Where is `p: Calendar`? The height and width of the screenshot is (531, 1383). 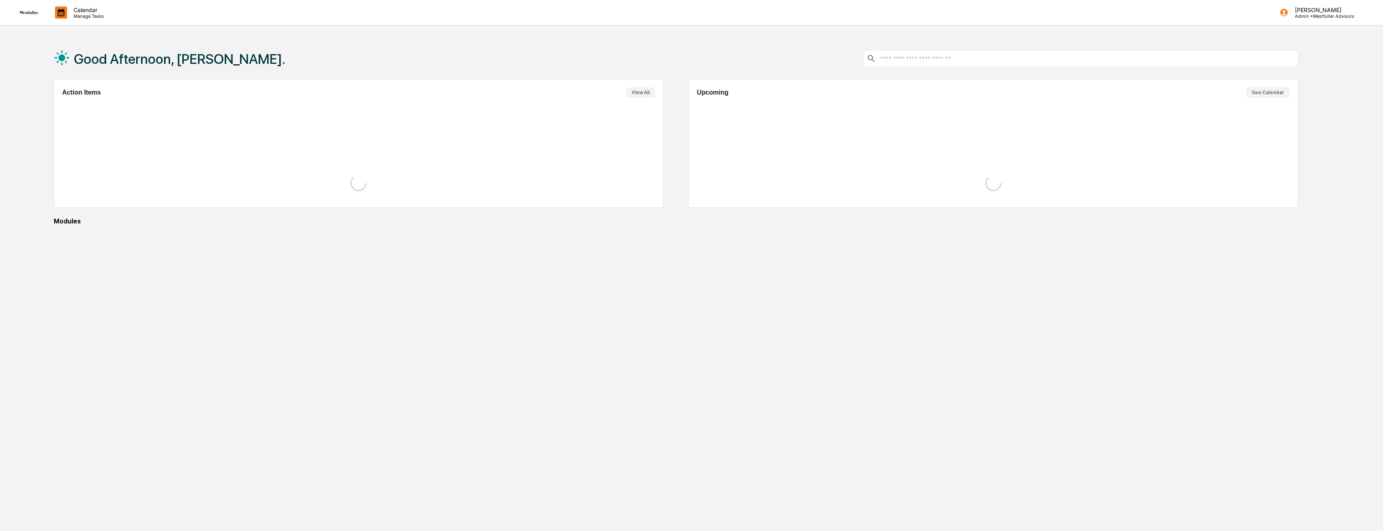 p: Calendar is located at coordinates (87, 10).